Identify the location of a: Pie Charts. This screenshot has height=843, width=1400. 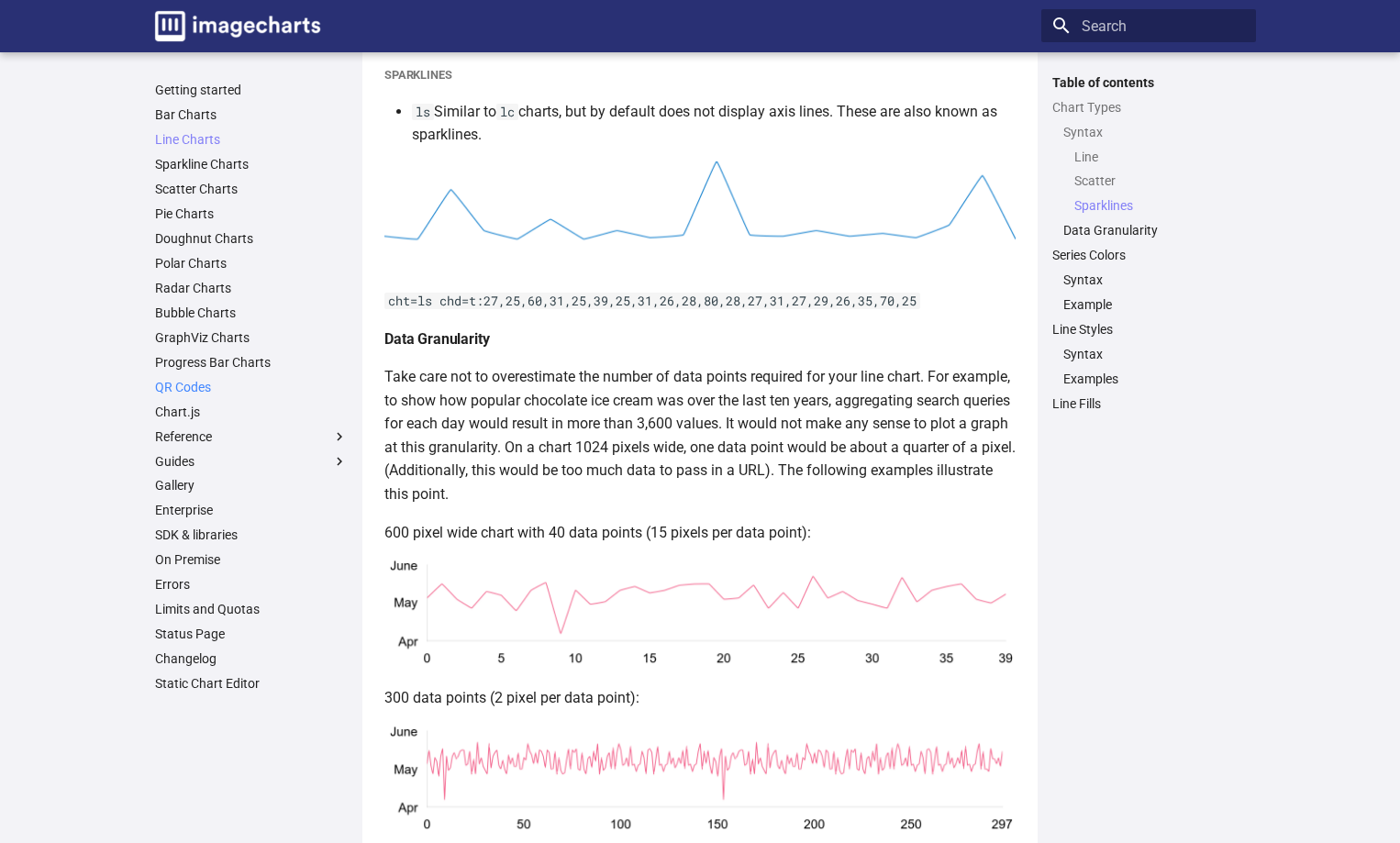
(251, 213).